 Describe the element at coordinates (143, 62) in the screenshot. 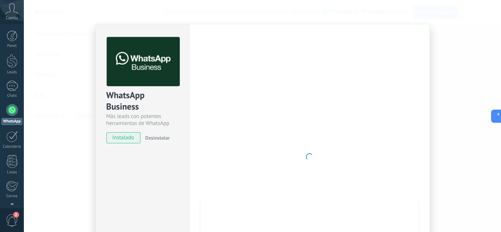

I see `img: logo_main.png` at that location.